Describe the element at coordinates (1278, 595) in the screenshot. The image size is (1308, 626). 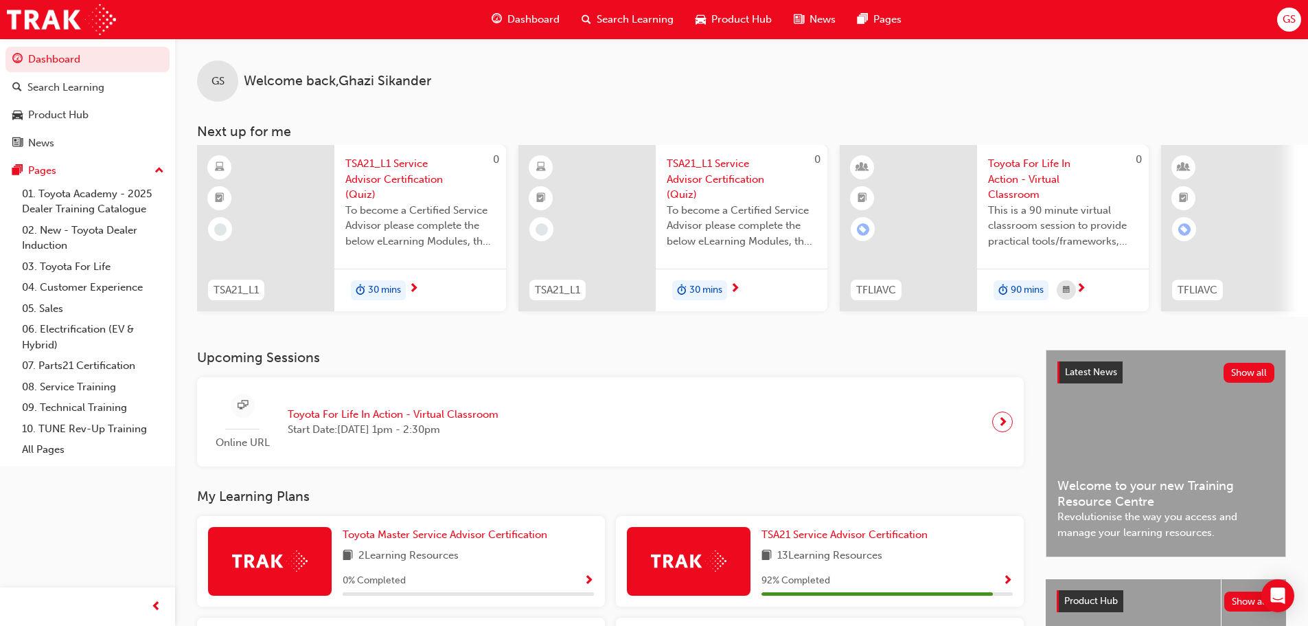
I see `div: Open Intercom Messenger` at that location.